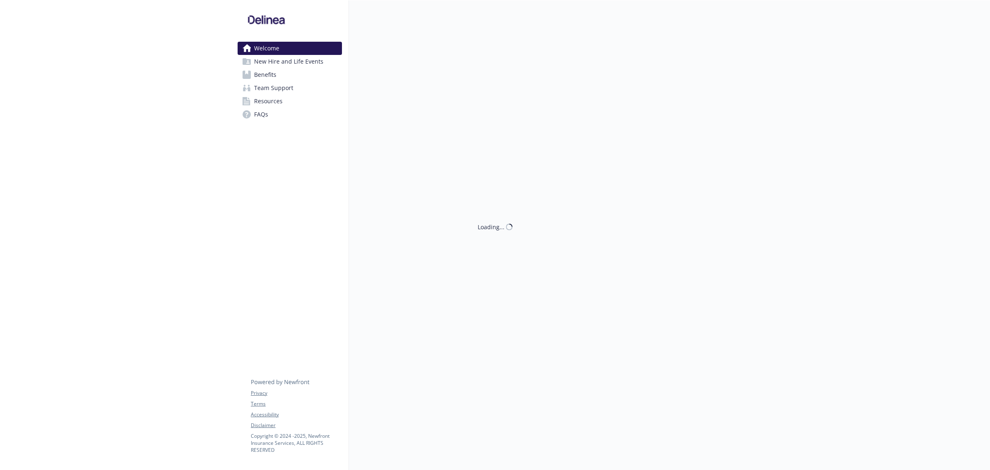 This screenshot has height=470, width=990. What do you see at coordinates (296, 393) in the screenshot?
I see `a: Privacy` at bounding box center [296, 393].